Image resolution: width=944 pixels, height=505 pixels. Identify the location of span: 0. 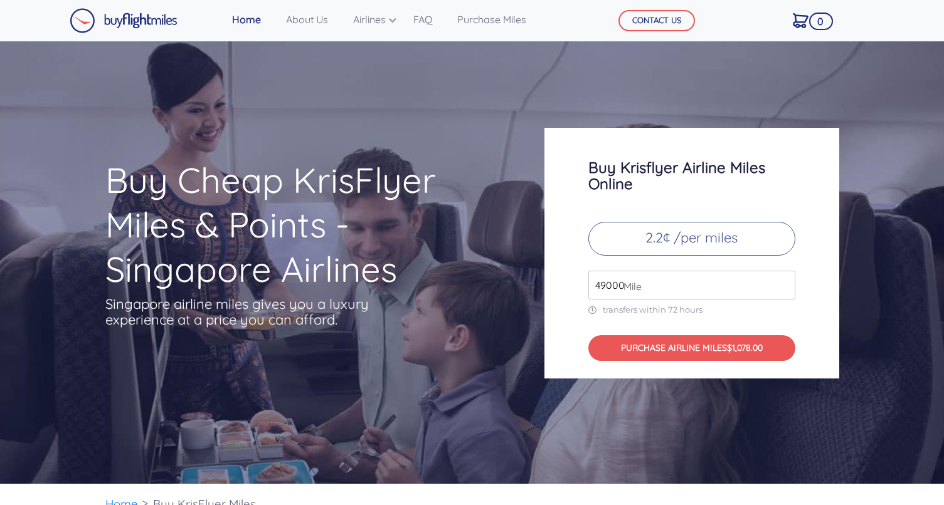
(820, 21).